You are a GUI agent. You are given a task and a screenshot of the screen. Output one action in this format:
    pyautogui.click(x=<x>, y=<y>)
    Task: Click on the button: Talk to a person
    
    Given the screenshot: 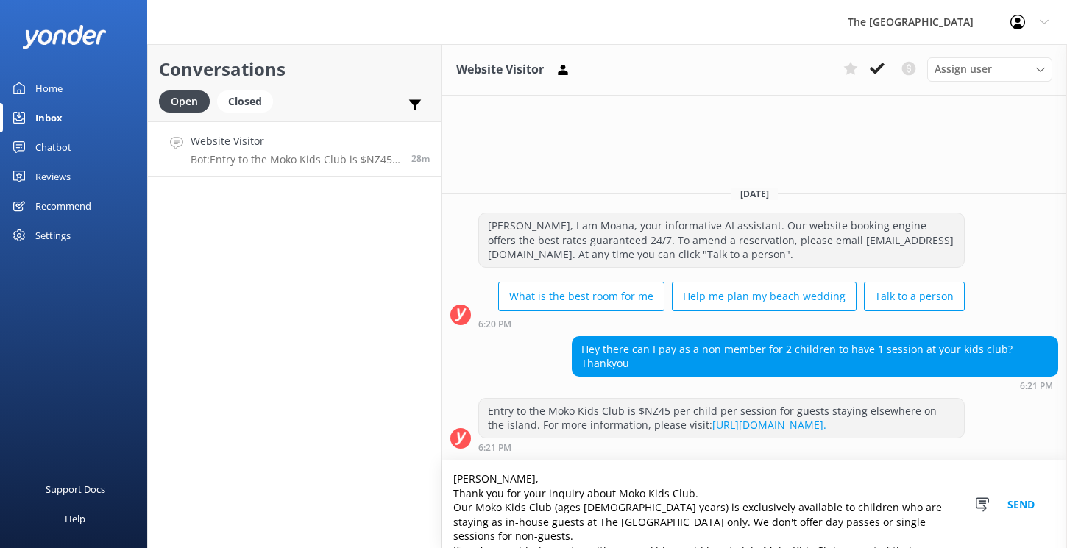 What is the action you would take?
    pyautogui.click(x=914, y=297)
    